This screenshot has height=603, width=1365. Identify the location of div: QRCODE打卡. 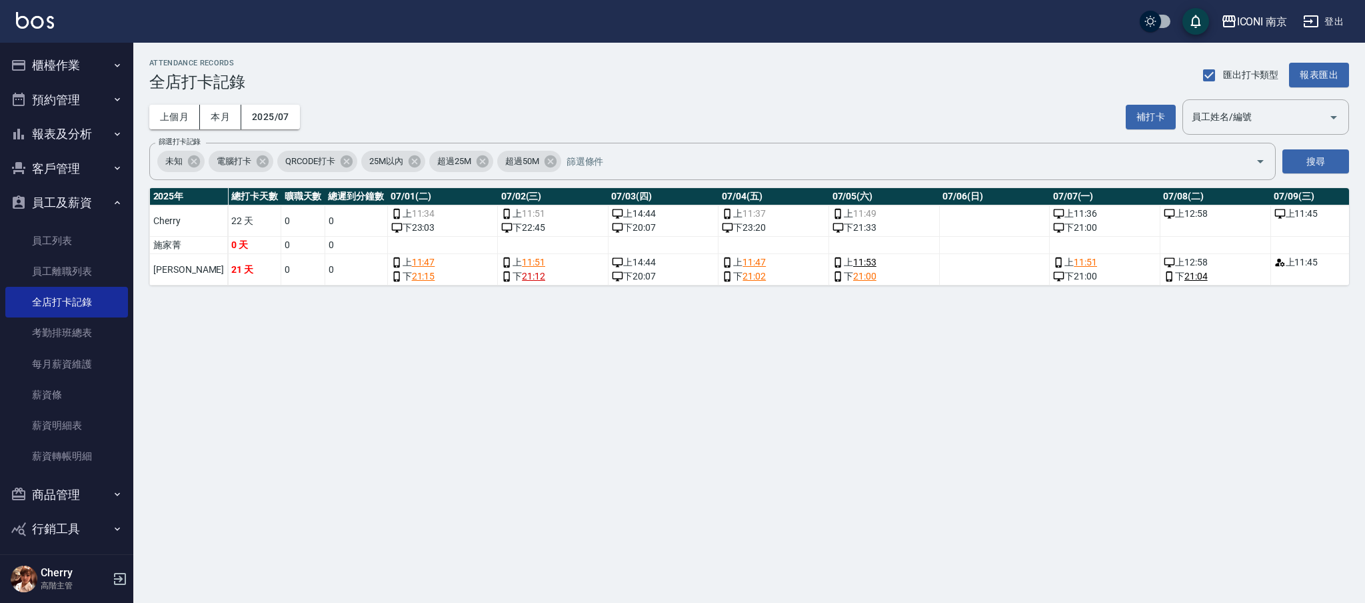
(317, 161).